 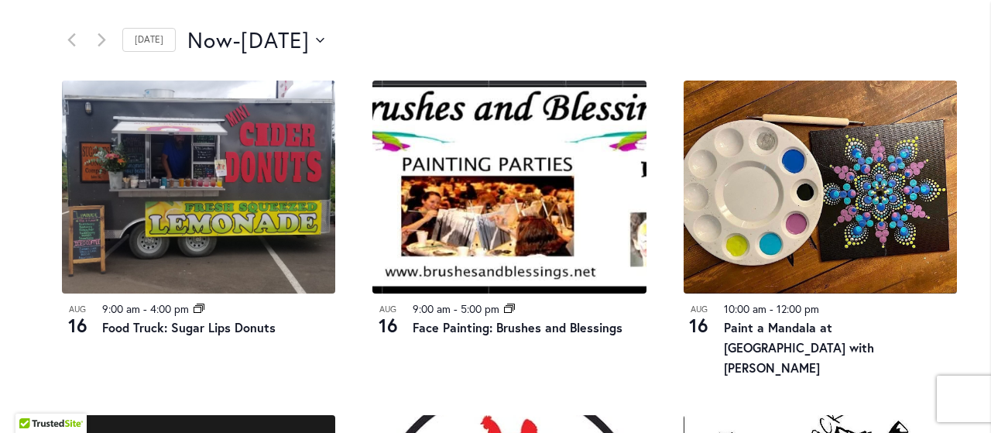 I want to click on time: 10:00 am, so click(x=744, y=308).